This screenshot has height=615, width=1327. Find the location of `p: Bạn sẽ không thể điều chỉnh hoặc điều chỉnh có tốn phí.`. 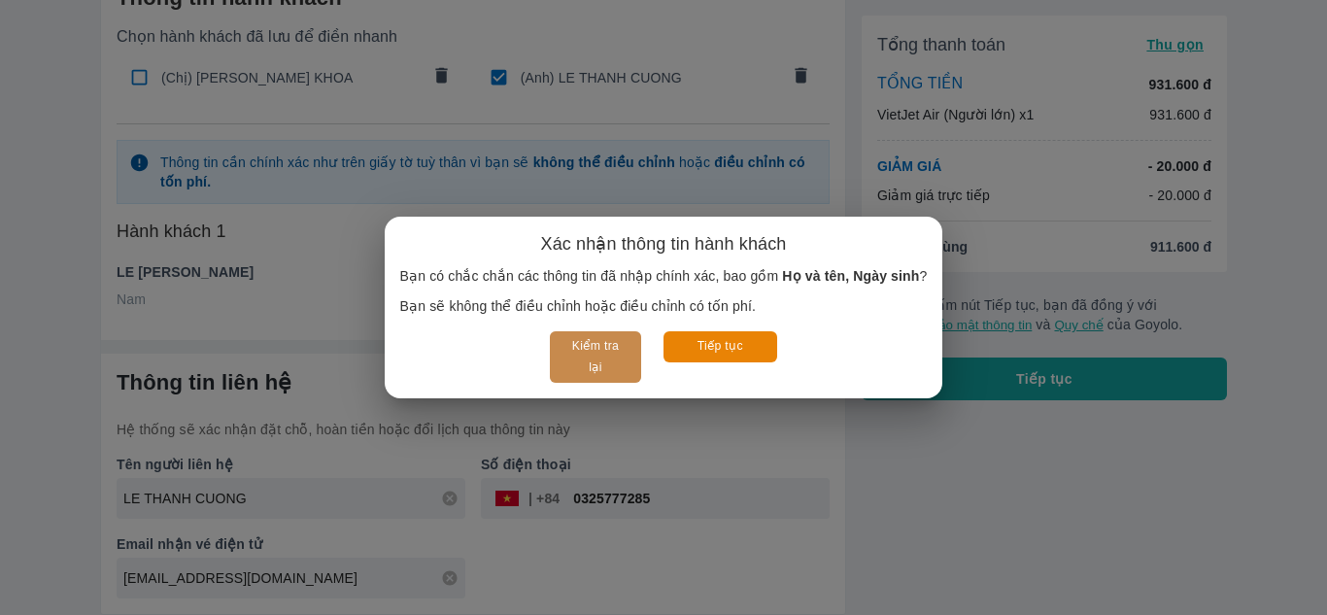

p: Bạn sẽ không thể điều chỉnh hoặc điều chỉnh có tốn phí. is located at coordinates (664, 306).